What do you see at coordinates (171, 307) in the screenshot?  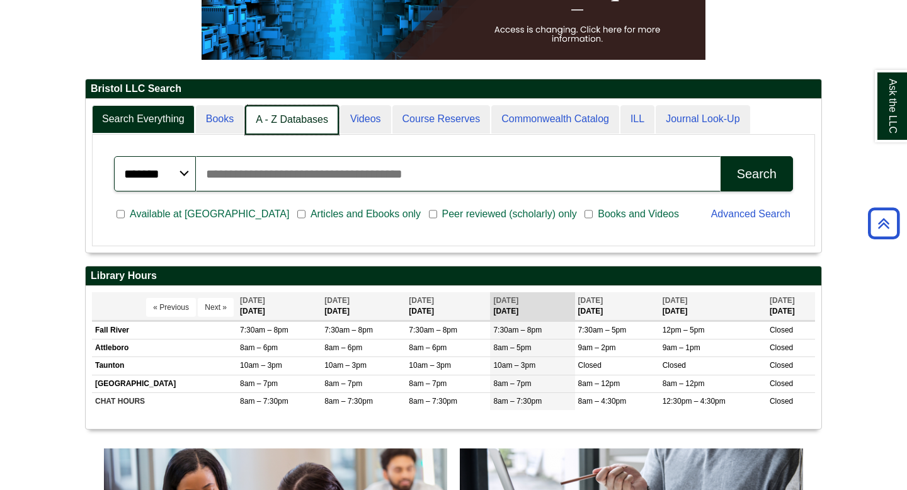 I see `button: « Previous` at bounding box center [171, 307].